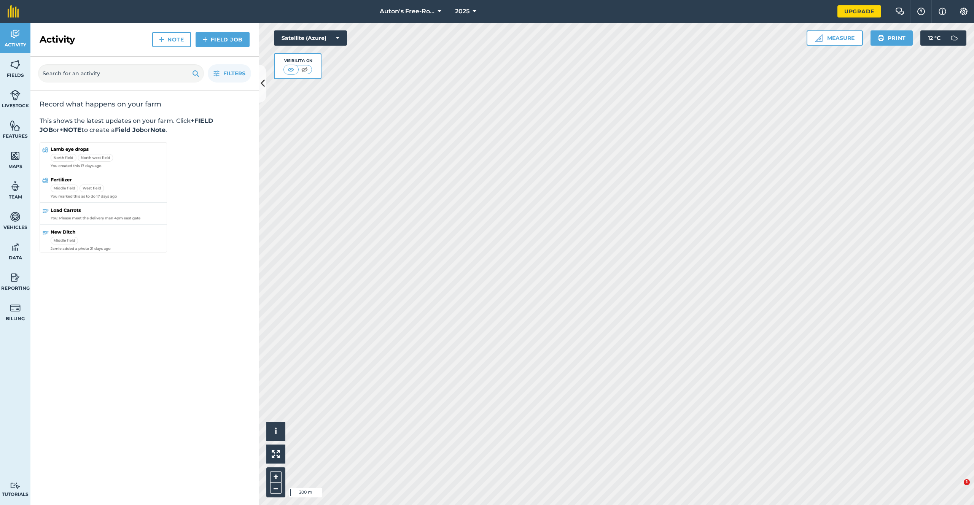 Image resolution: width=974 pixels, height=505 pixels. What do you see at coordinates (145, 104) in the screenshot?
I see `h2: Record what happens on your farm` at bounding box center [145, 104].